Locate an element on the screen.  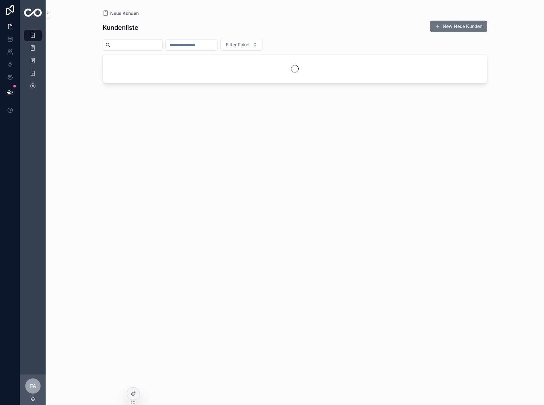
span: Filter Paket is located at coordinates (238, 45).